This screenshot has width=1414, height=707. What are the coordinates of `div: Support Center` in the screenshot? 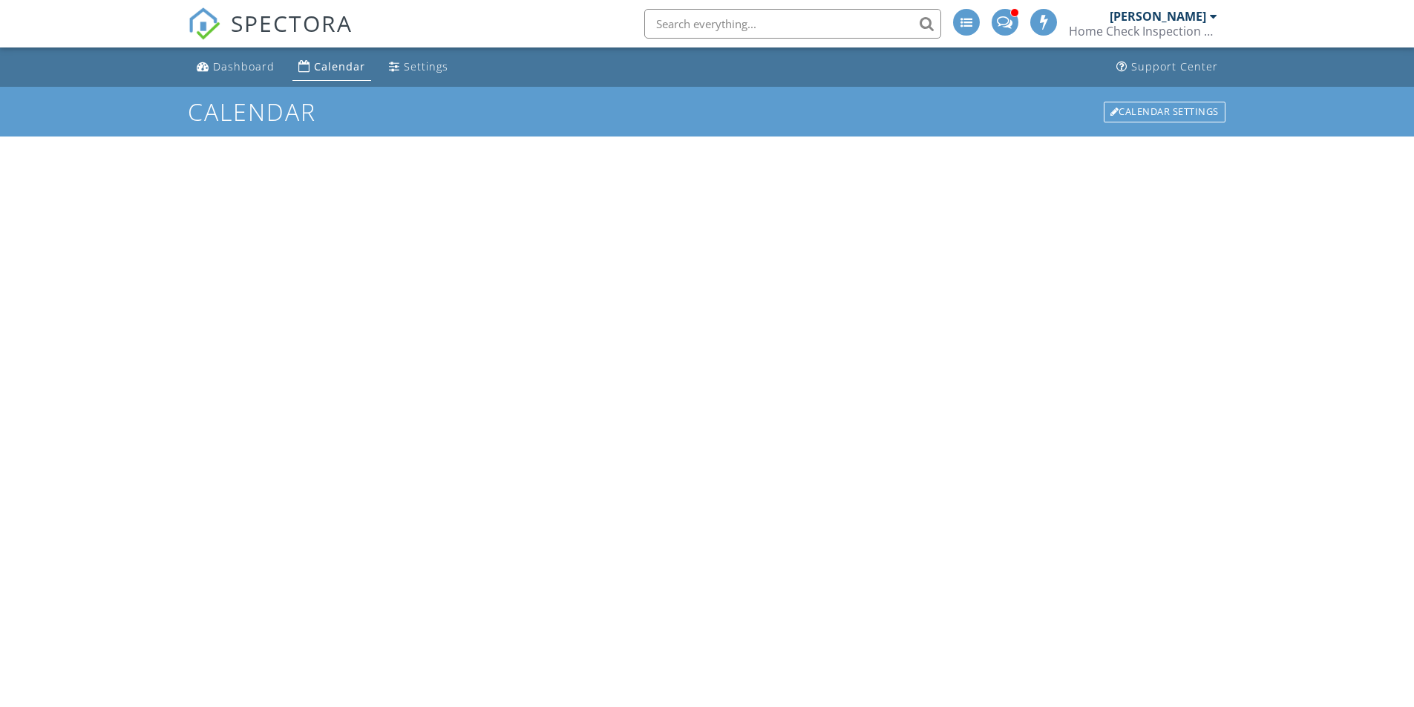 It's located at (1174, 66).